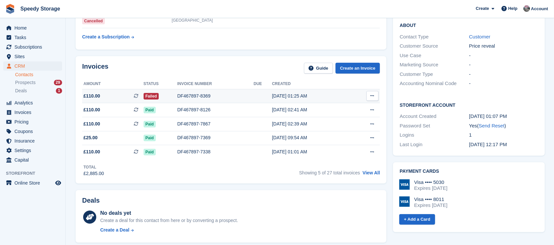 The width and height of the screenshot is (554, 245). What do you see at coordinates (371, 173) in the screenshot?
I see `a: View All` at bounding box center [371, 173].